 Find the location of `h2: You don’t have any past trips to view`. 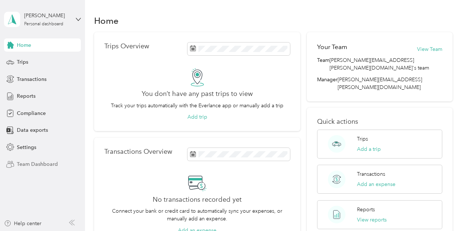

h2: You don’t have any past trips to view is located at coordinates (197, 94).